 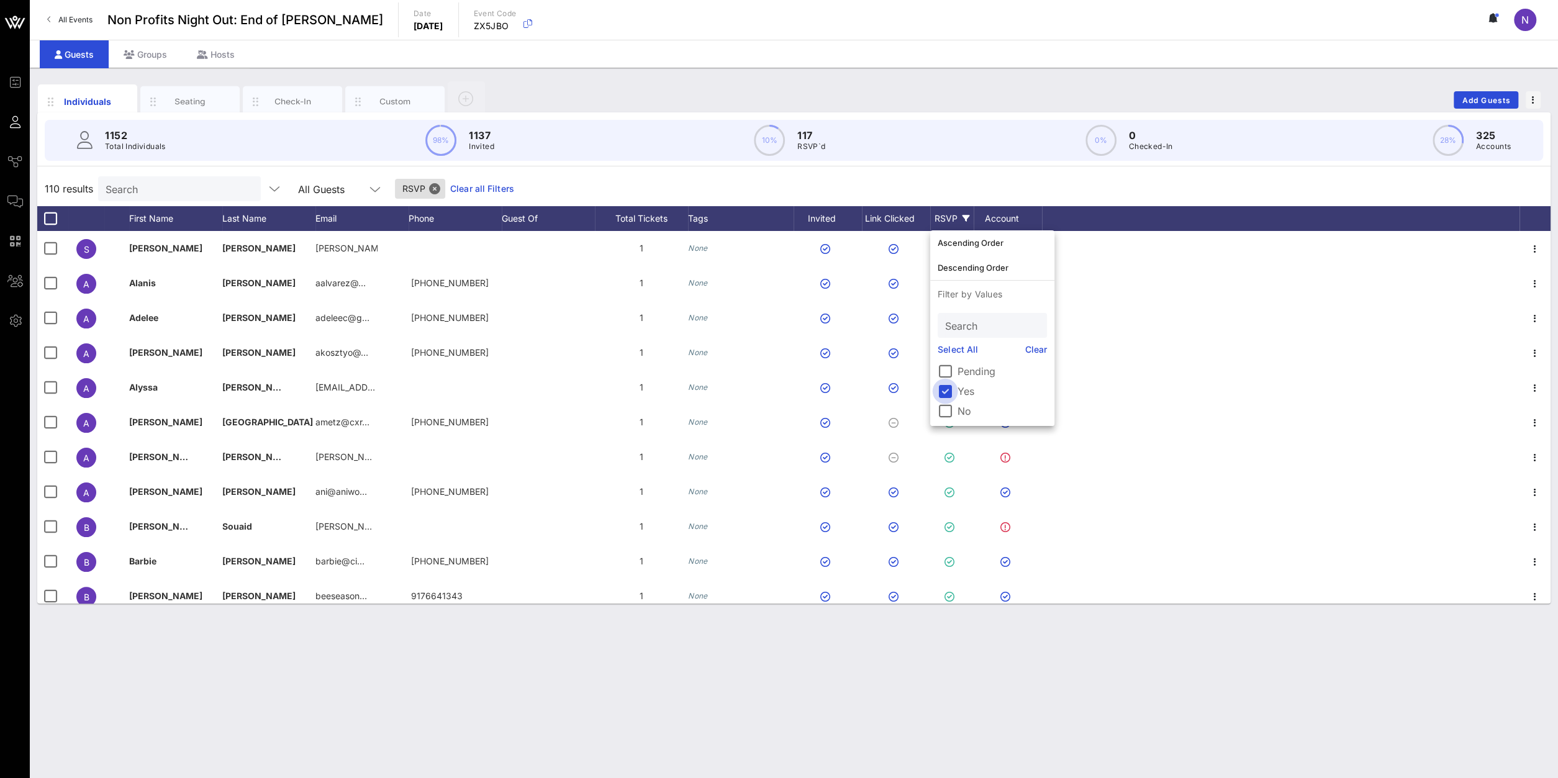 What do you see at coordinates (435, 189) in the screenshot?
I see `button: Close` at bounding box center [435, 189].